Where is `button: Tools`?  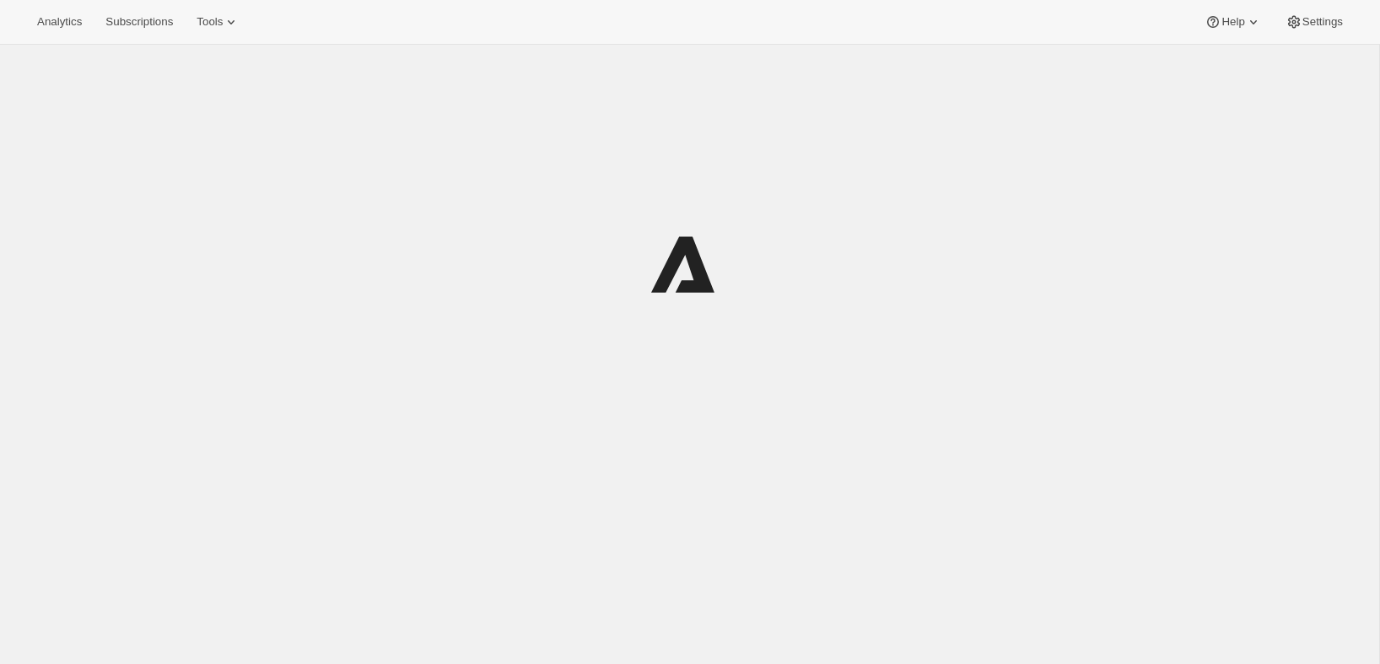
button: Tools is located at coordinates (218, 22).